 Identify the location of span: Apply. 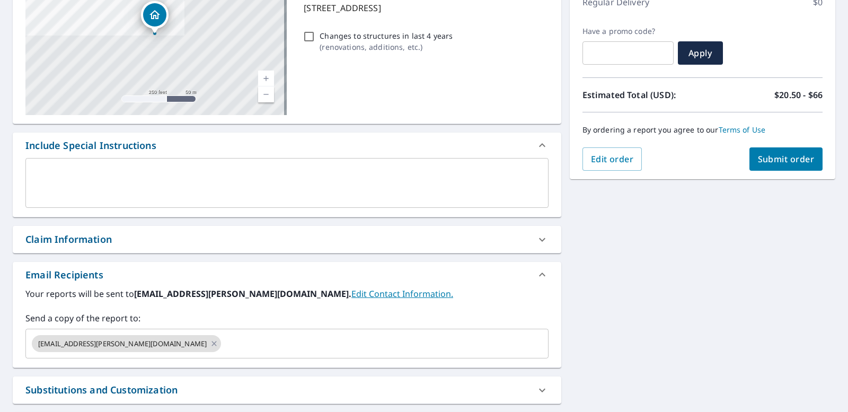
(700, 53).